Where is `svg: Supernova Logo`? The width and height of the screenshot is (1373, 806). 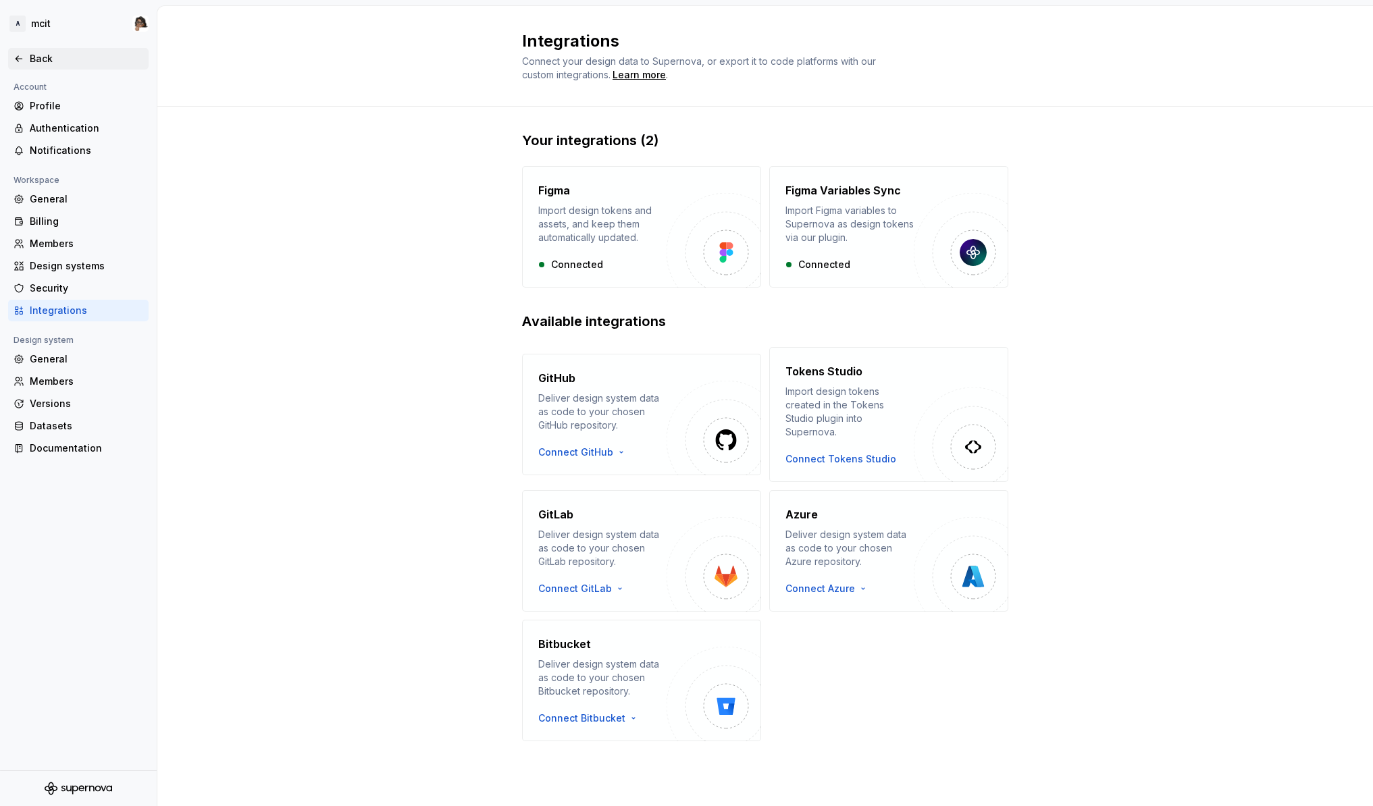 svg: Supernova Logo is located at coordinates (78, 789).